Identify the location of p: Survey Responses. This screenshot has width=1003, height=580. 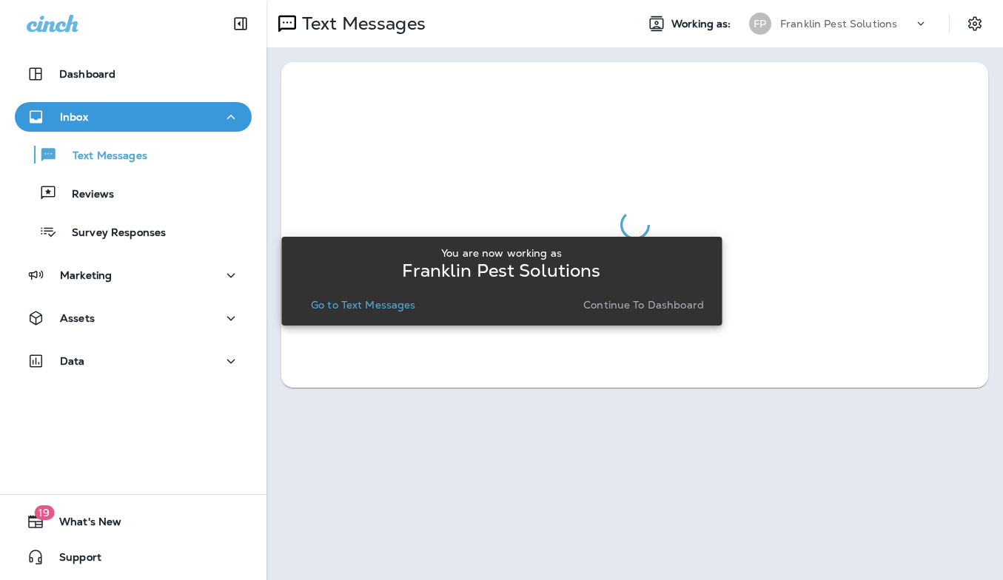
(111, 233).